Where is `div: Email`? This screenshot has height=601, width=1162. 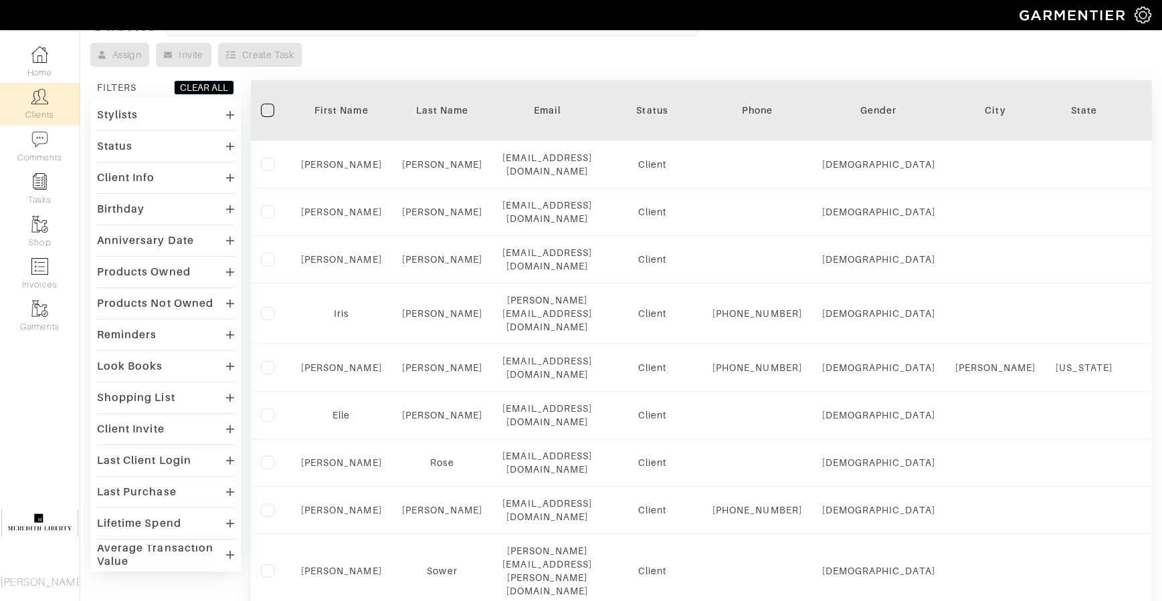
div: Email is located at coordinates (547, 110).